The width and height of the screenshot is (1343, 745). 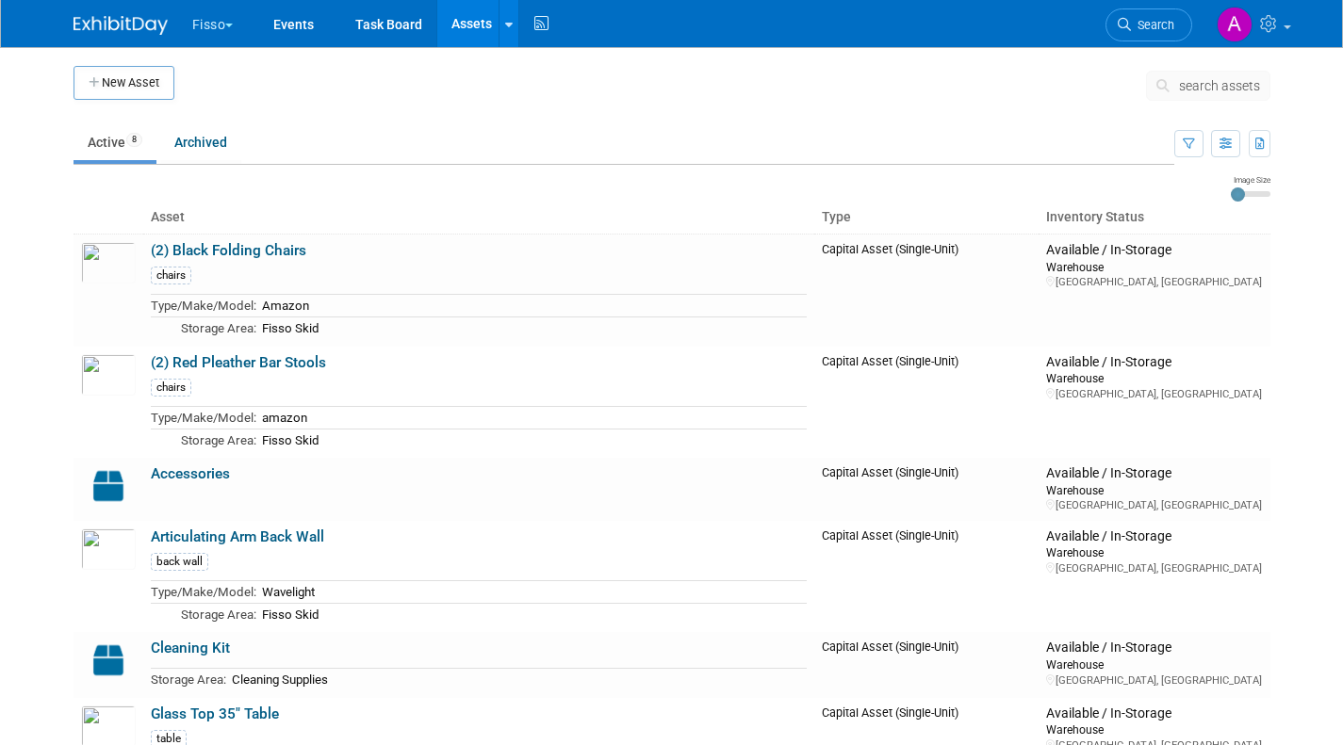 I want to click on a: Articulating Arm Back Wall, so click(x=237, y=537).